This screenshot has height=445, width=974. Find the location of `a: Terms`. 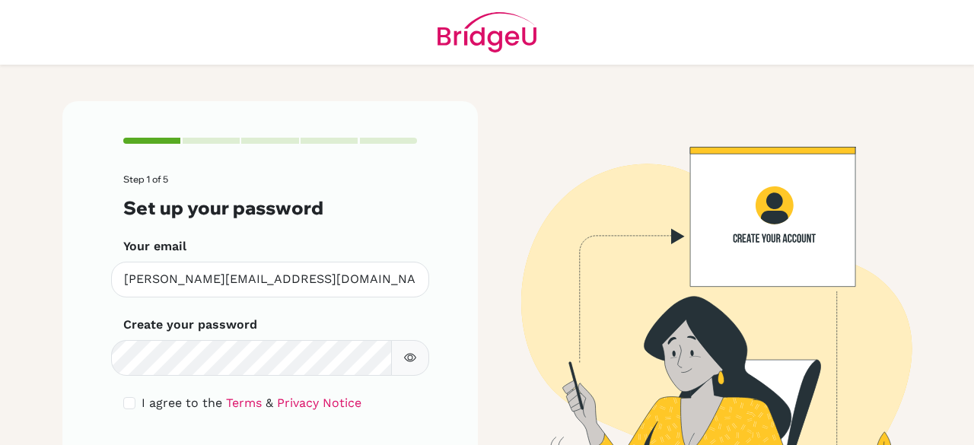

a: Terms is located at coordinates (243, 402).